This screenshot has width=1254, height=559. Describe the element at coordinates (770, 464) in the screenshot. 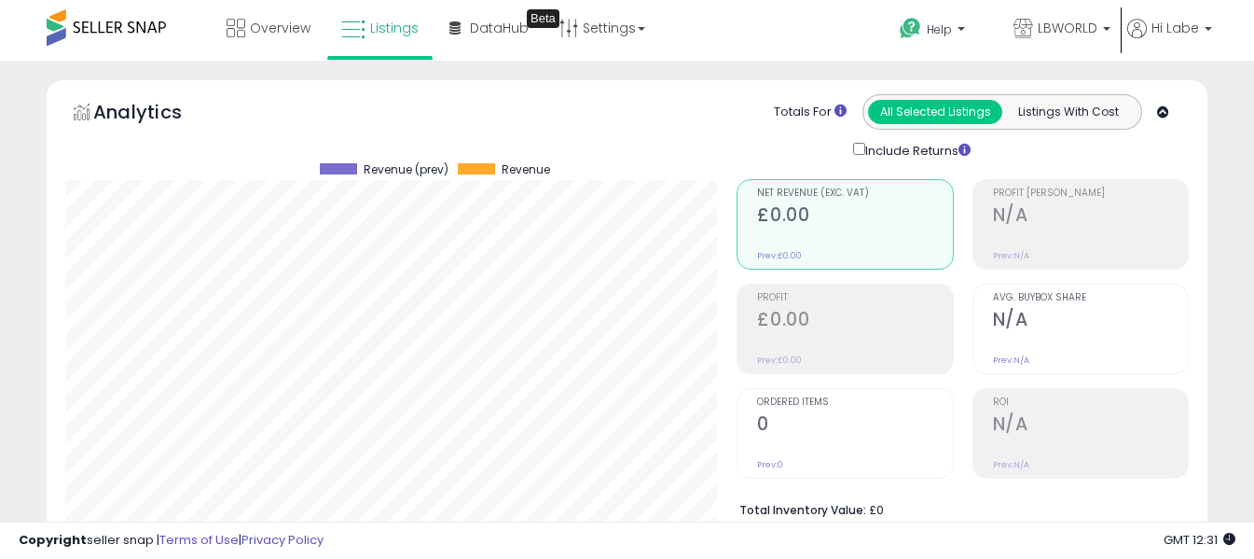

I see `small: Prev: 0` at that location.